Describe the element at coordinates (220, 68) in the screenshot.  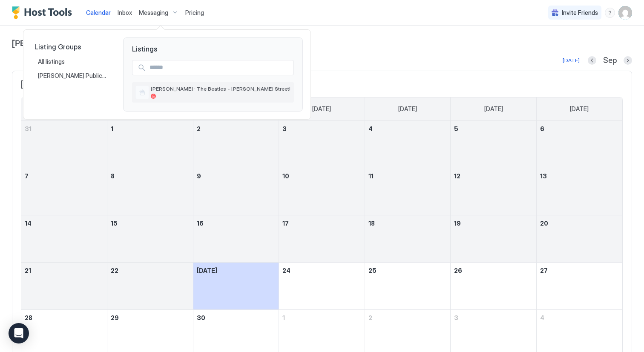
I see `input: Input Field` at that location.